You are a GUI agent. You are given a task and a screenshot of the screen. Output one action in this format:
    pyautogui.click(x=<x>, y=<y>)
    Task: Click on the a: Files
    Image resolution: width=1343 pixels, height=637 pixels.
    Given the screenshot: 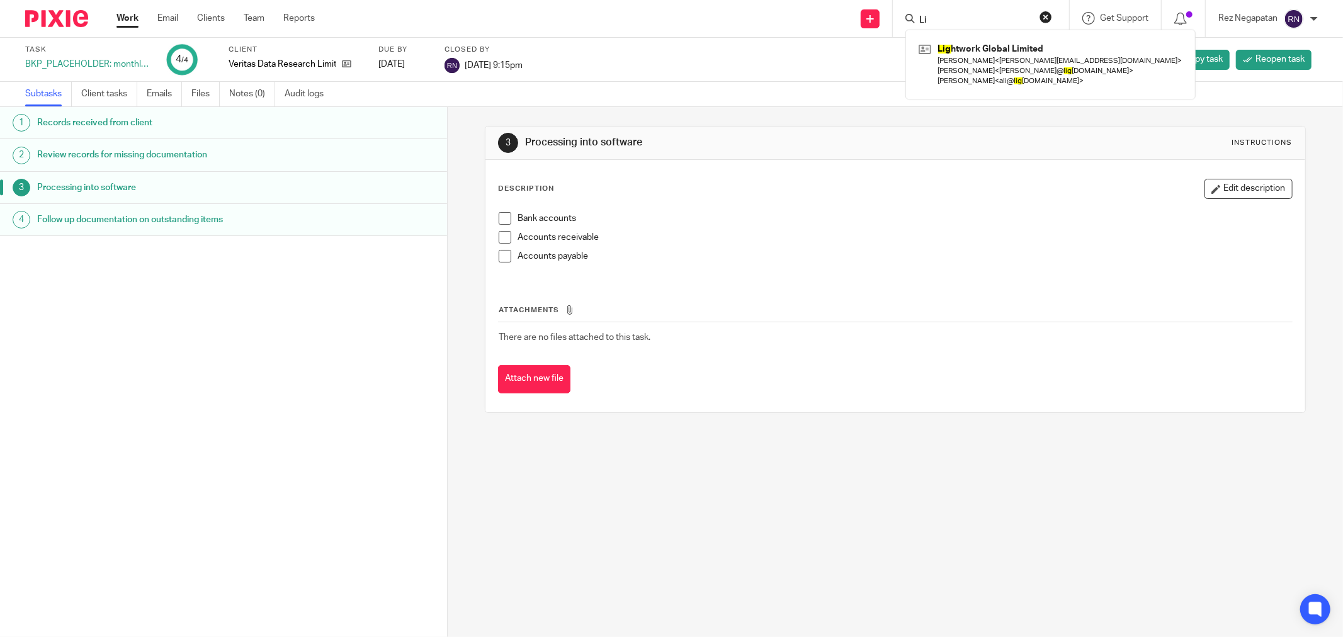 What is the action you would take?
    pyautogui.click(x=205, y=94)
    